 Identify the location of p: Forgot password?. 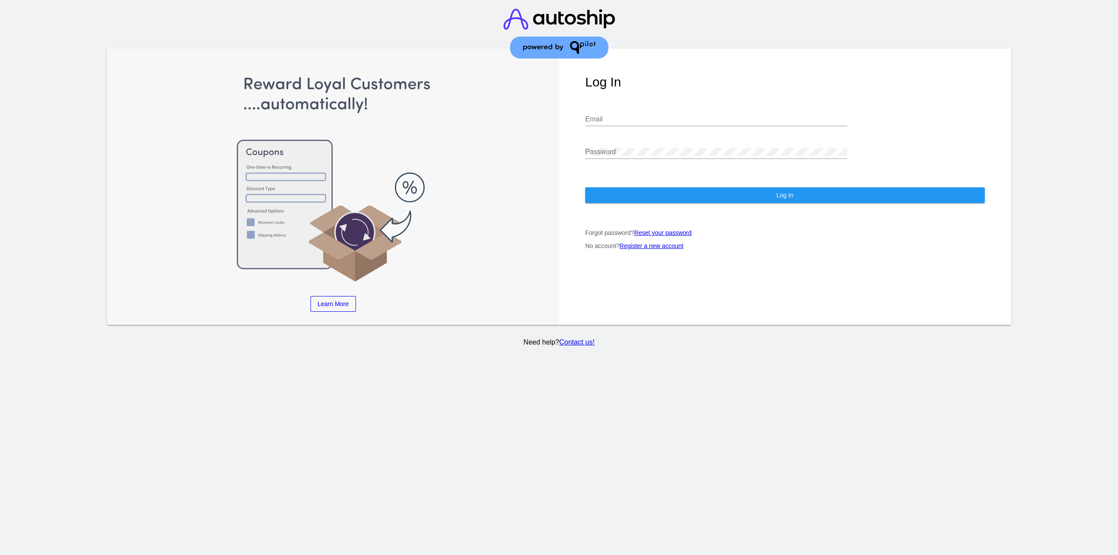
(785, 233).